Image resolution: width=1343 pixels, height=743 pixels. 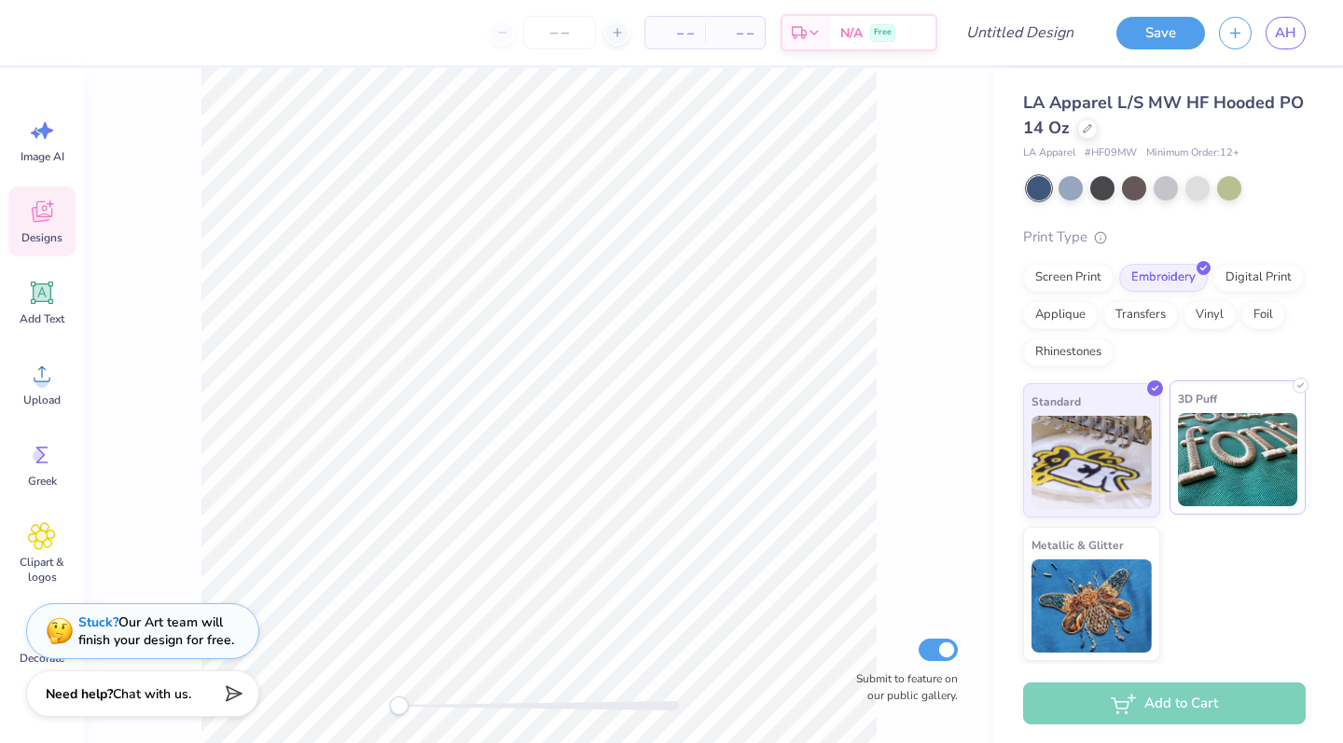 I want to click on span: Standard, so click(x=1056, y=401).